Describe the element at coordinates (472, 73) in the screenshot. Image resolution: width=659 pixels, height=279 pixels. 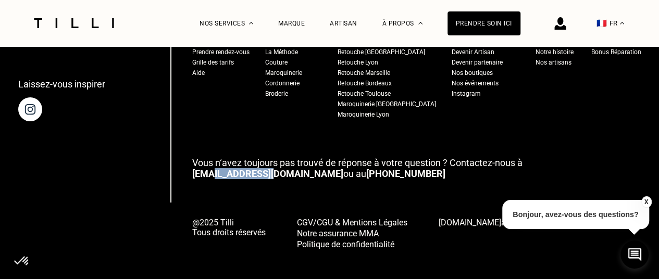
I see `div: Nos boutiques` at that location.